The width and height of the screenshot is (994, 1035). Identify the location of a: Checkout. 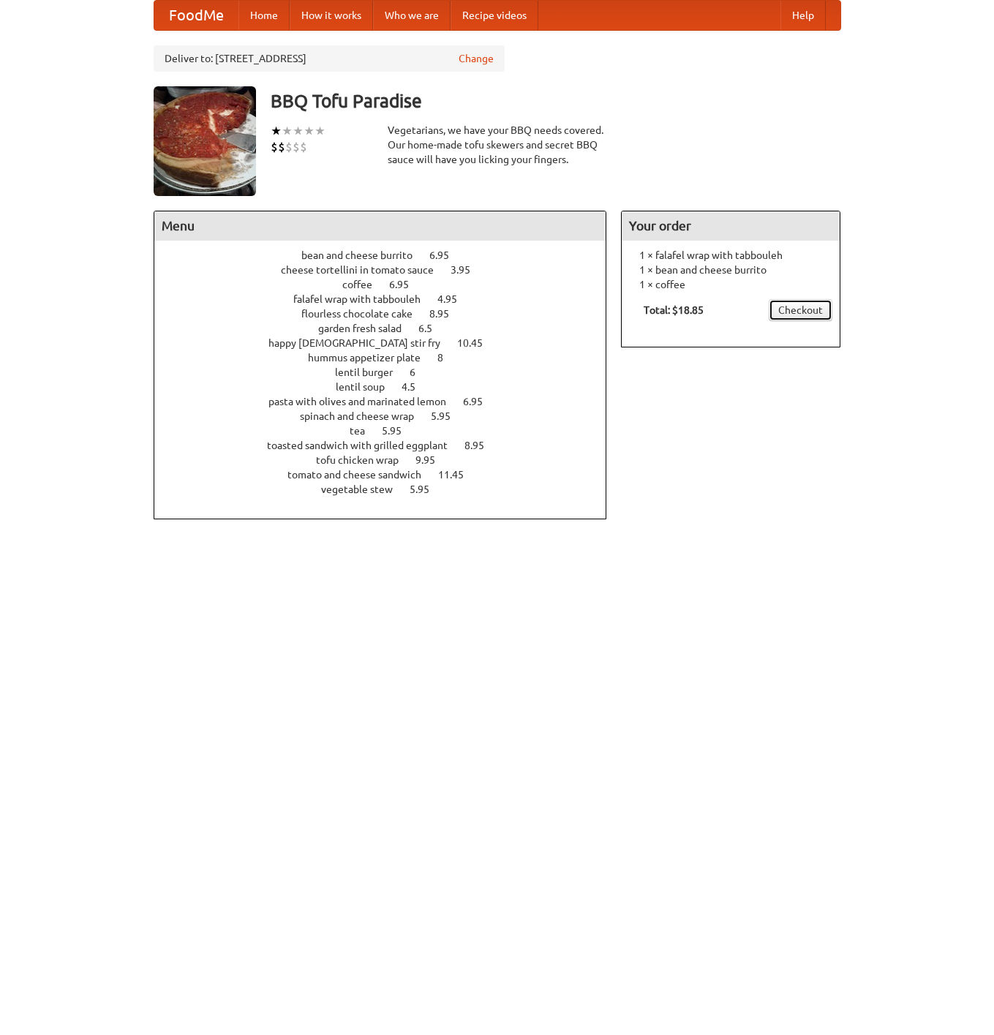
(800, 310).